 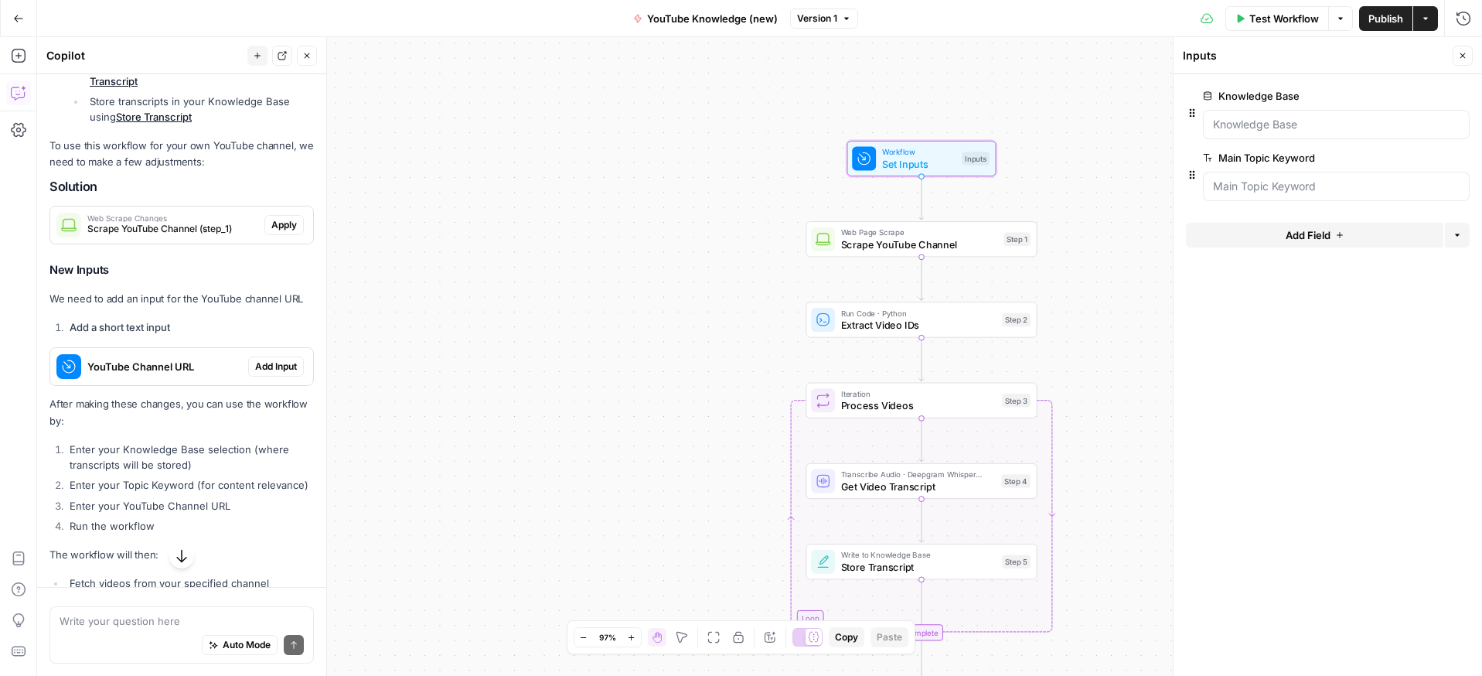 I want to click on p: The workflow will then:, so click(x=182, y=554).